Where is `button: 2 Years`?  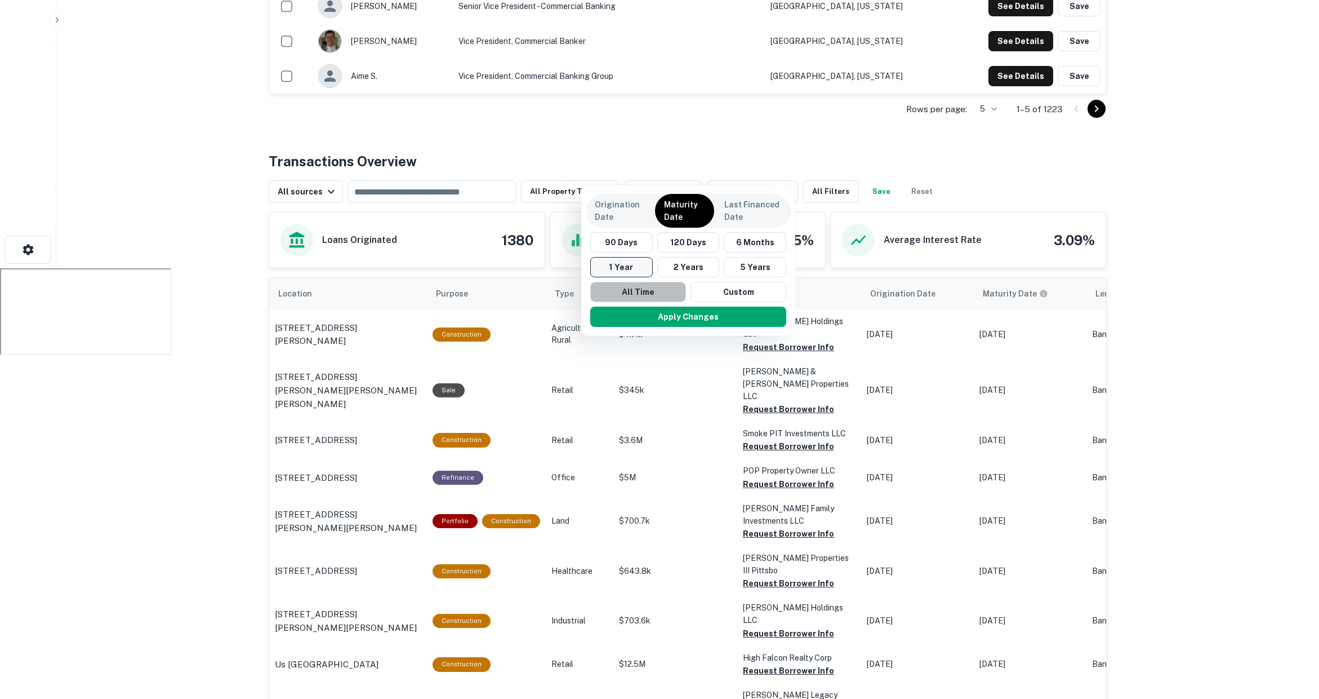
button: 2 Years is located at coordinates (688, 267).